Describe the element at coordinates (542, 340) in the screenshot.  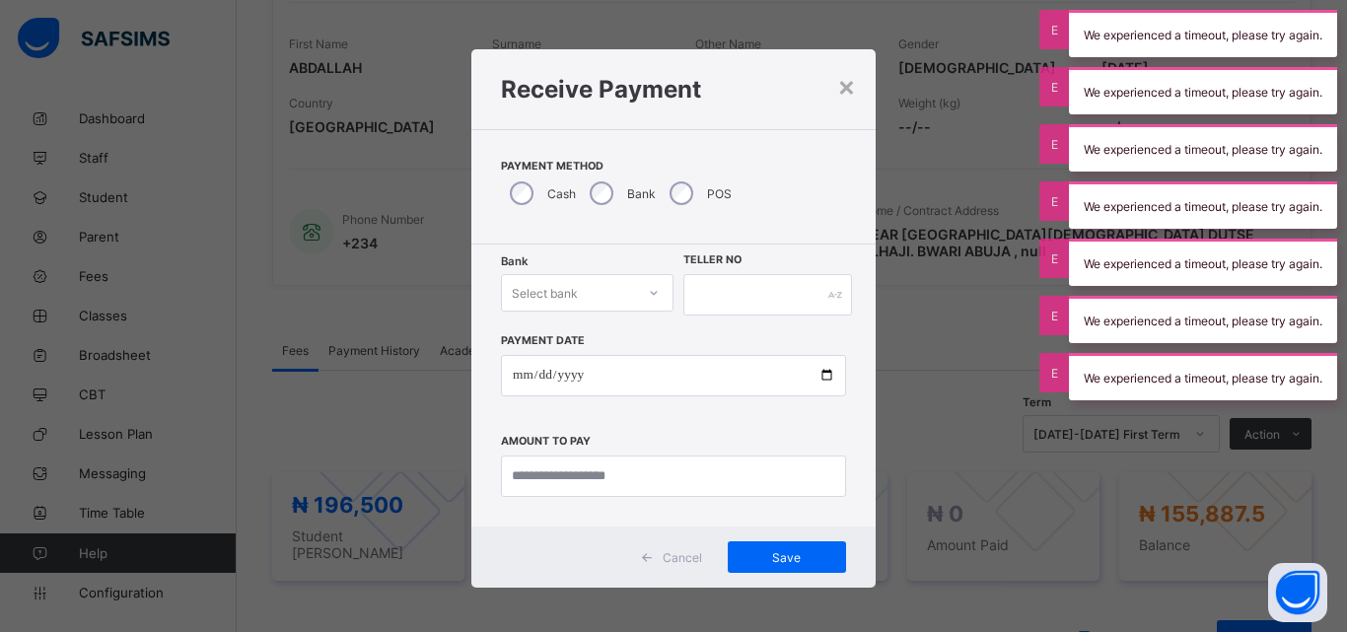
I see `label: Payment Date` at that location.